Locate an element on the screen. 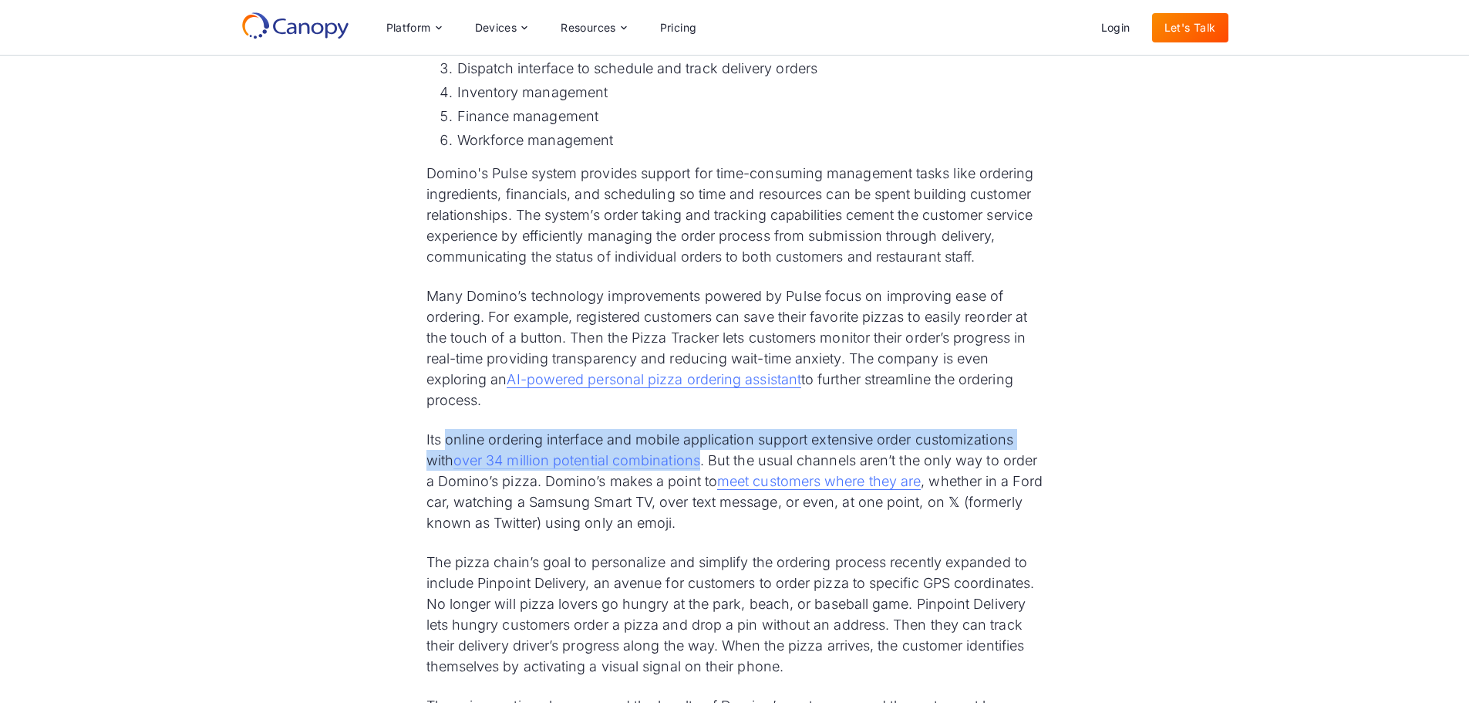 The width and height of the screenshot is (1469, 703). p: Its online ordering interface and mobile application support extensive order customizations with ... is located at coordinates (735, 481).